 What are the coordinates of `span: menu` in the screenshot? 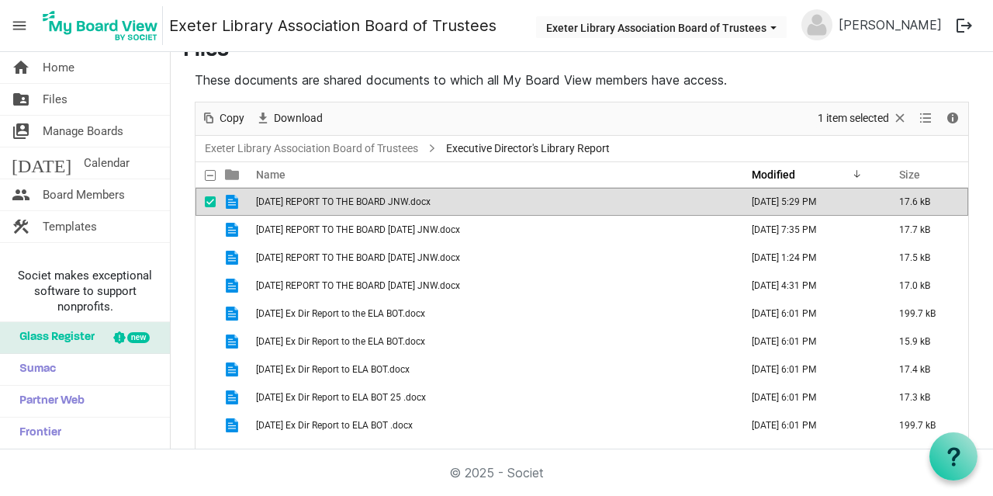 It's located at (19, 26).